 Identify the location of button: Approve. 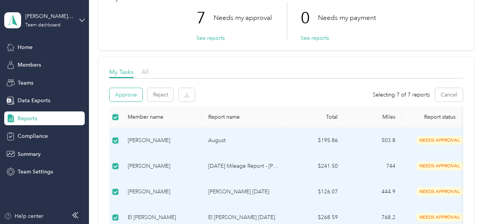
(126, 95).